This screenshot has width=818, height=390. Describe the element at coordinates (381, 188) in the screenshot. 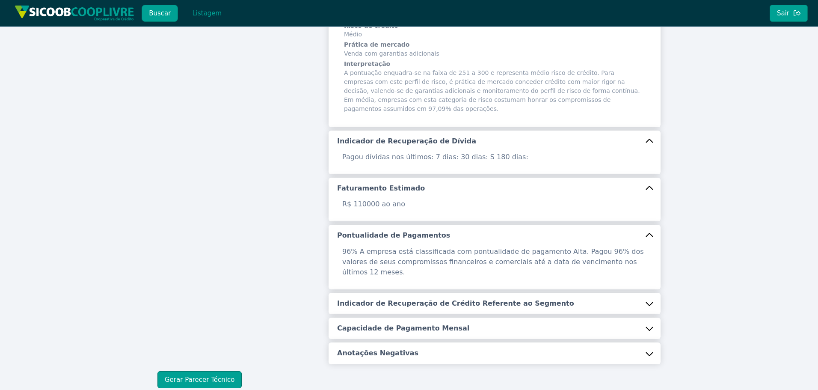

I see `h5: Faturamento Estimado` at that location.